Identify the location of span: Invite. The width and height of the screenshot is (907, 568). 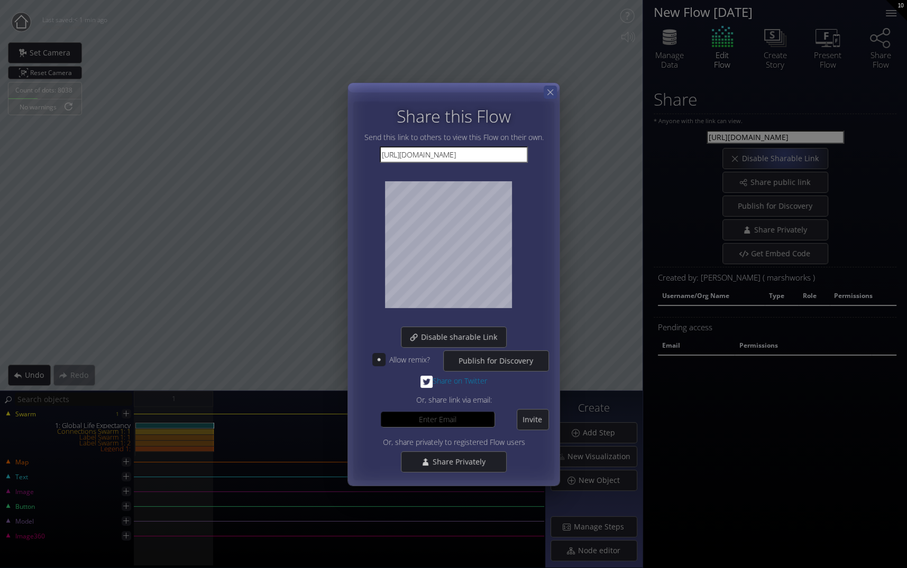
(532, 419).